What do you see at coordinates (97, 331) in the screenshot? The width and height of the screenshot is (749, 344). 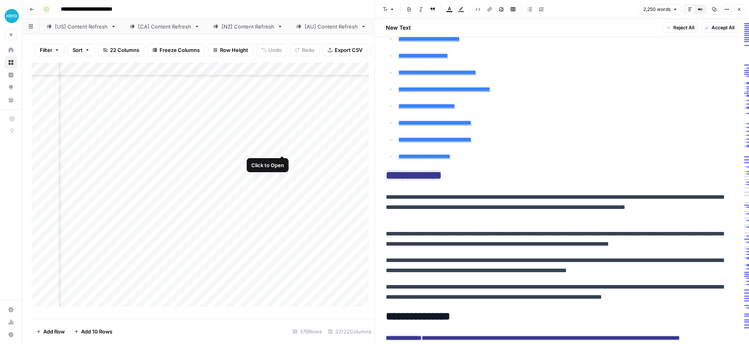 I see `span: Add 10 Rows` at bounding box center [97, 331].